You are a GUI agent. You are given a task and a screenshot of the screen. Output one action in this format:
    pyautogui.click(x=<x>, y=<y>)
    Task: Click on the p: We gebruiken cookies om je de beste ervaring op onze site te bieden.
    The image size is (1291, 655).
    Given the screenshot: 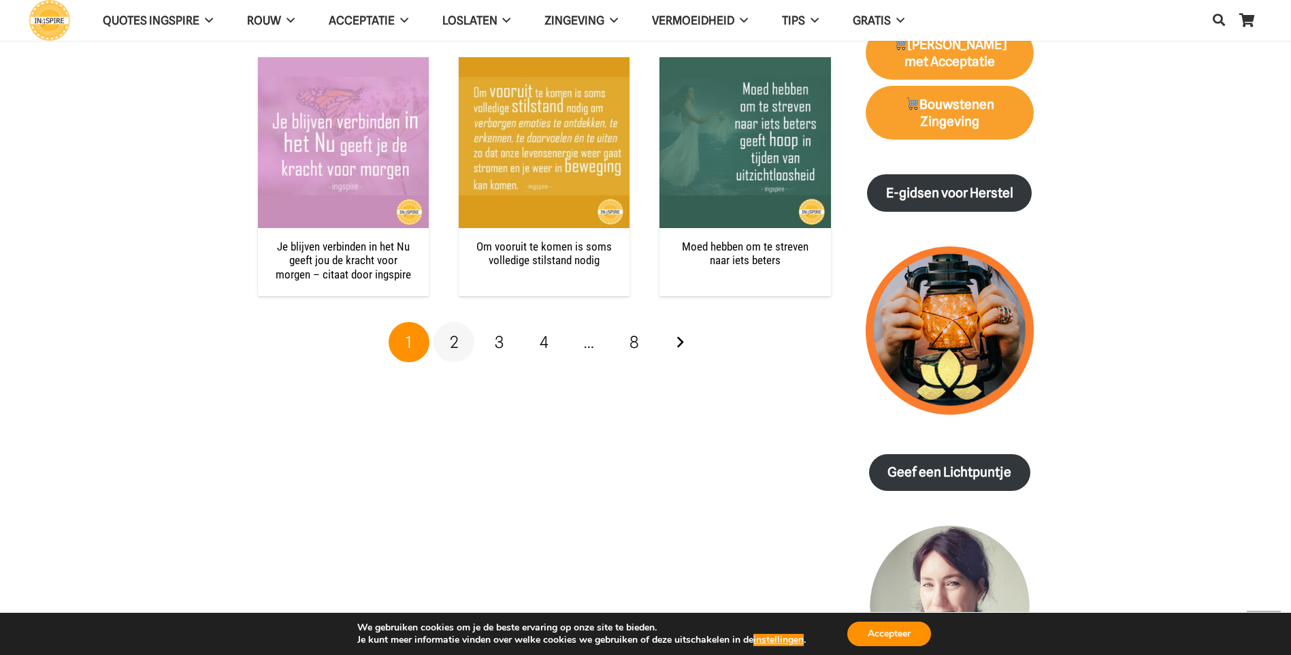 What is the action you would take?
    pyautogui.click(x=581, y=627)
    